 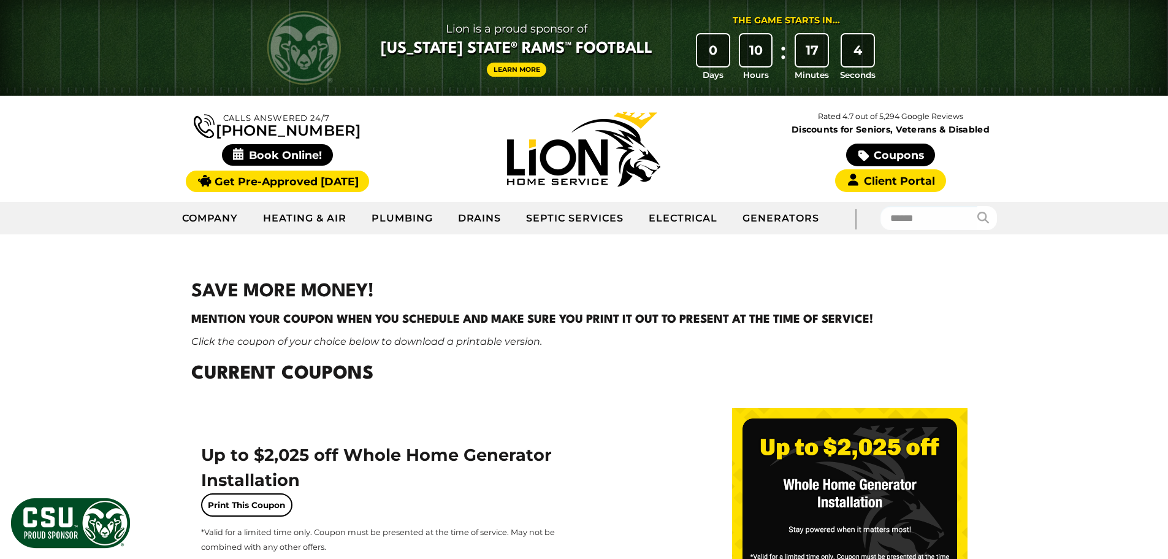 What do you see at coordinates (584, 374) in the screenshot?
I see `h2: Current Coupons` at bounding box center [584, 374].